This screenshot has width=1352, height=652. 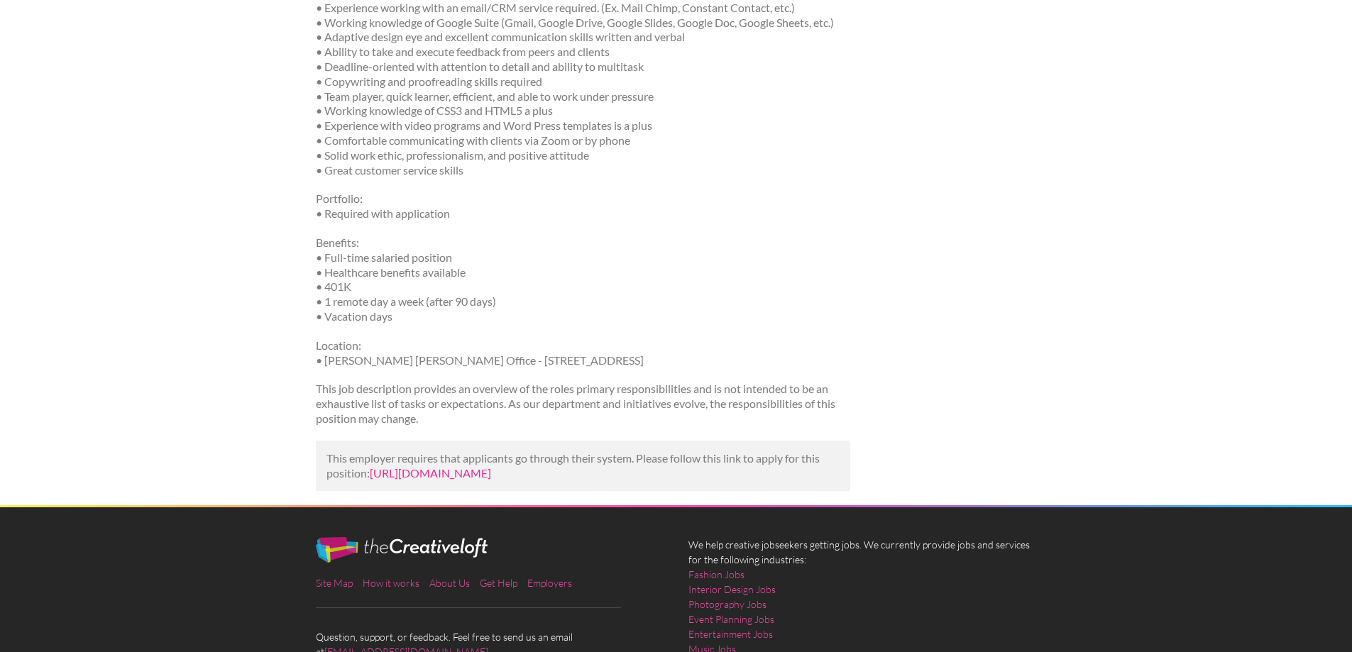 I want to click on p: Benefits: • Full-time salaried position • Healthcare benefits available • 401K • 1 remote day a w..., so click(x=583, y=280).